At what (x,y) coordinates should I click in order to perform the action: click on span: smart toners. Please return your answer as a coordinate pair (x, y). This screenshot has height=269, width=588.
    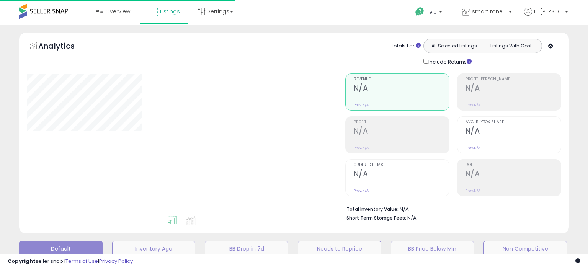
    Looking at the image, I should click on (490, 11).